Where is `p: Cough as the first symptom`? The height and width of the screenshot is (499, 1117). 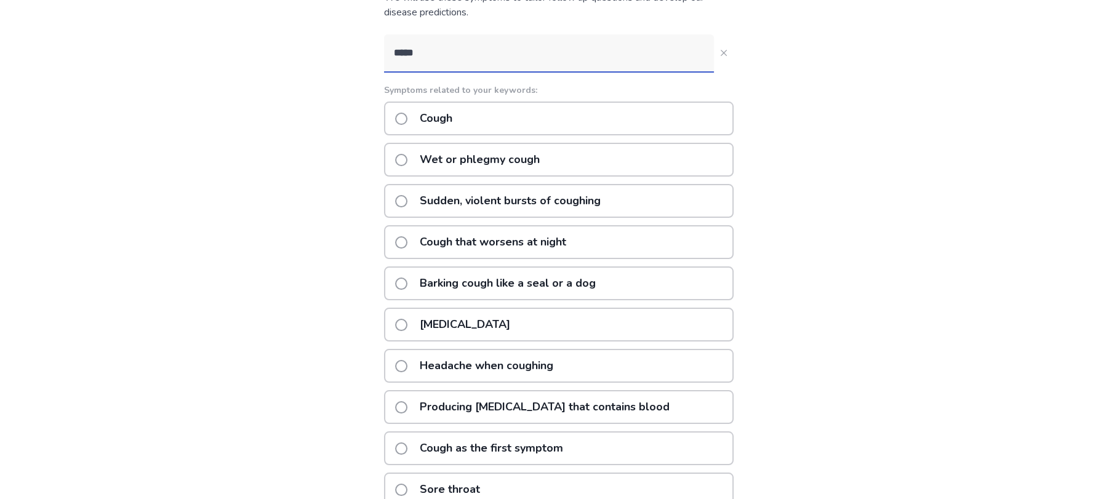
p: Cough as the first symptom is located at coordinates (491, 448).